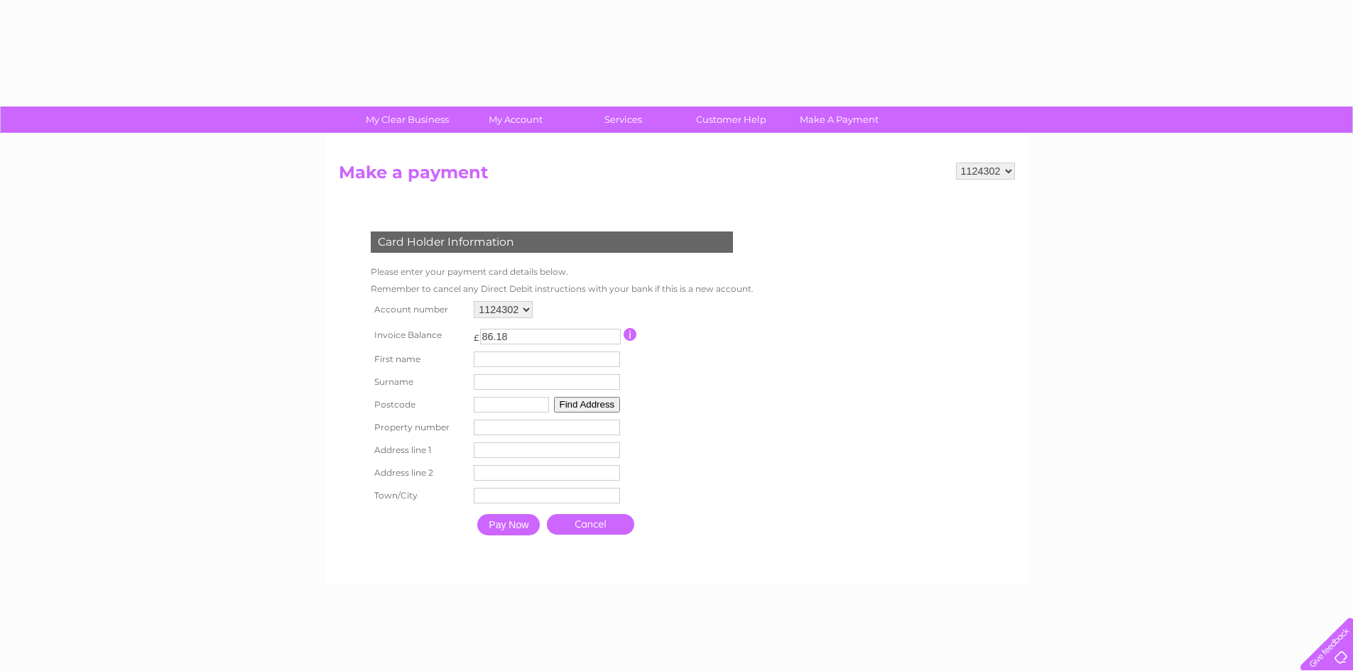 The image size is (1353, 671). What do you see at coordinates (562, 272) in the screenshot?
I see `td: Please enter your payment card details below.` at bounding box center [562, 272].